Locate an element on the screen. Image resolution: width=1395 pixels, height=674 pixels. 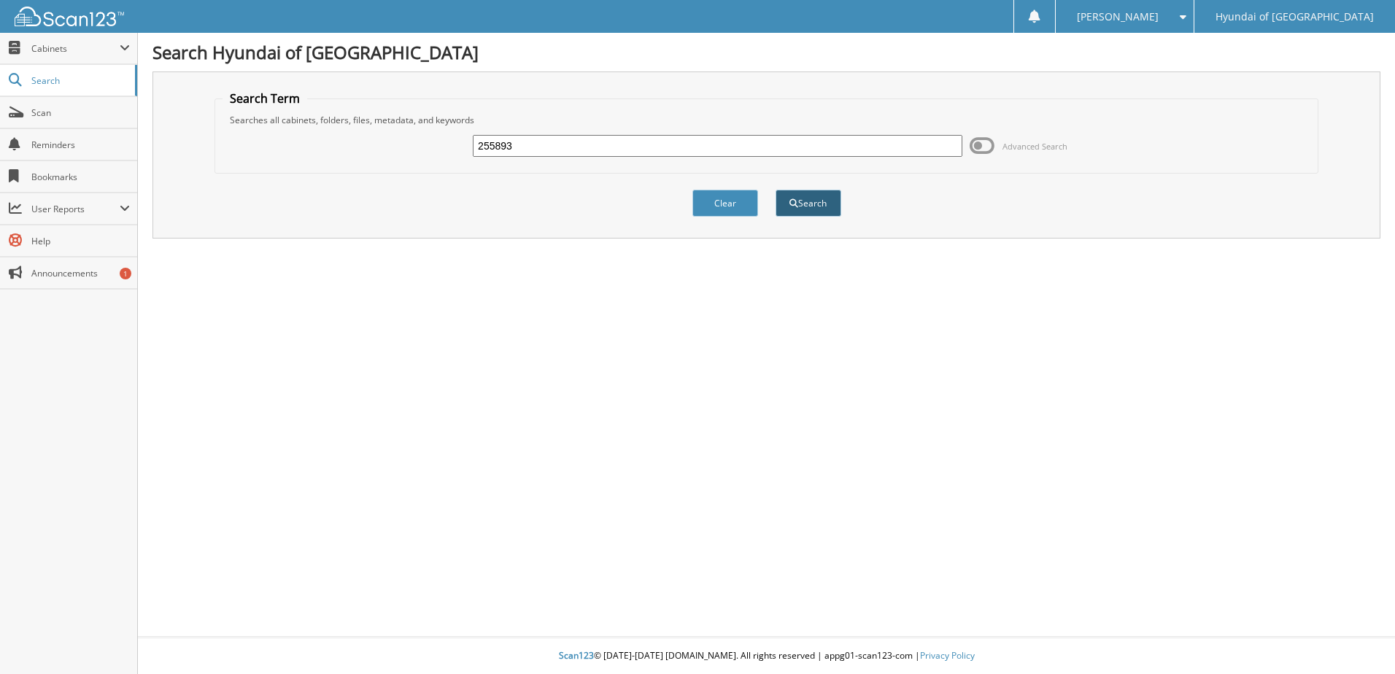
span: Reminders is located at coordinates (80, 144).